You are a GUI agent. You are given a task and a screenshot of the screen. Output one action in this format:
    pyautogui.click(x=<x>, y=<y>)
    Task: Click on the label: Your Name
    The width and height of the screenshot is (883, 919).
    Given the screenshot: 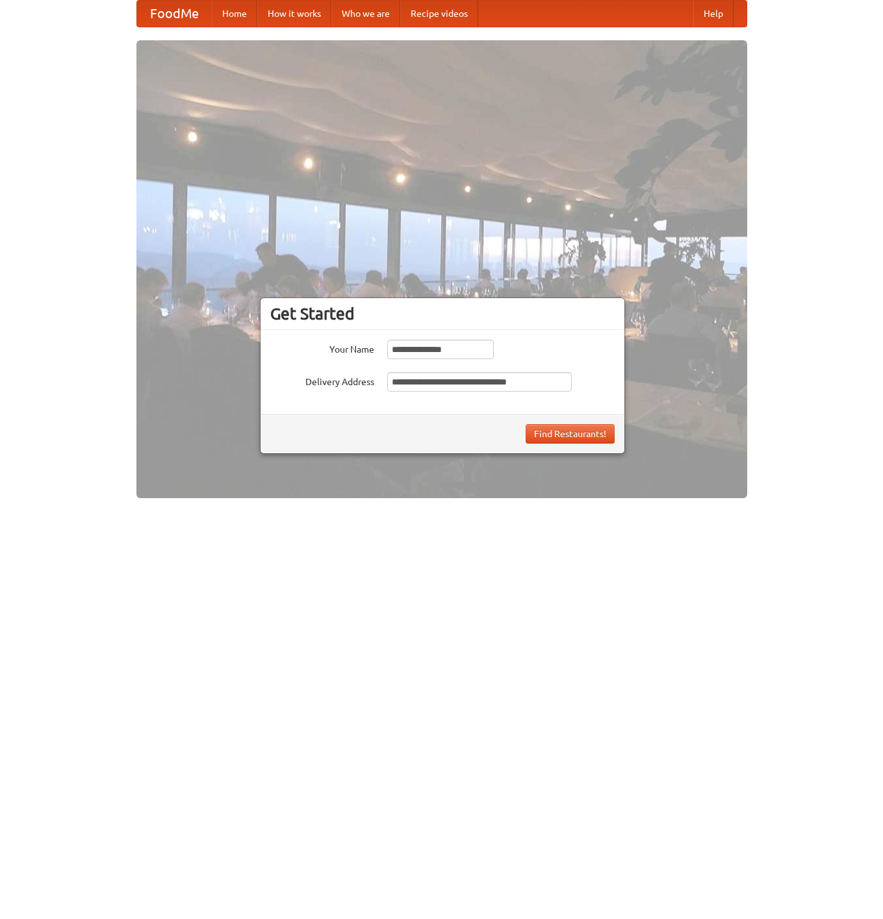 What is the action you would take?
    pyautogui.click(x=322, y=348)
    